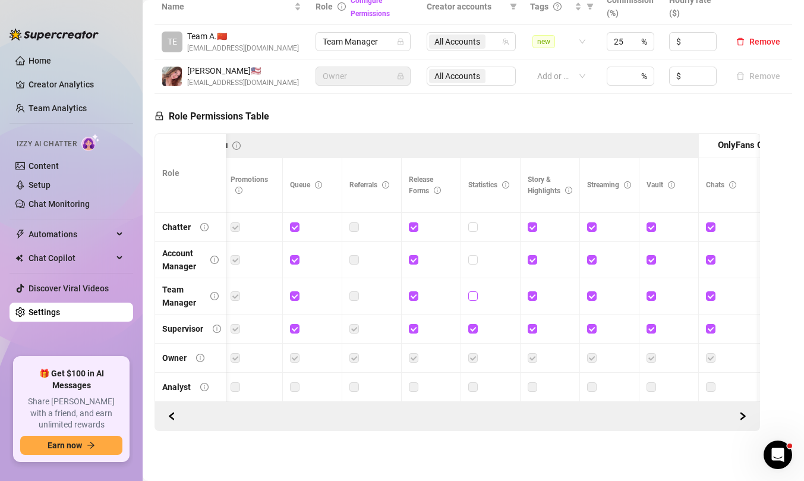 Image resolution: width=804 pixels, height=481 pixels. What do you see at coordinates (54, 34) in the screenshot?
I see `img: logo-BBDzfeDw.svg` at bounding box center [54, 34].